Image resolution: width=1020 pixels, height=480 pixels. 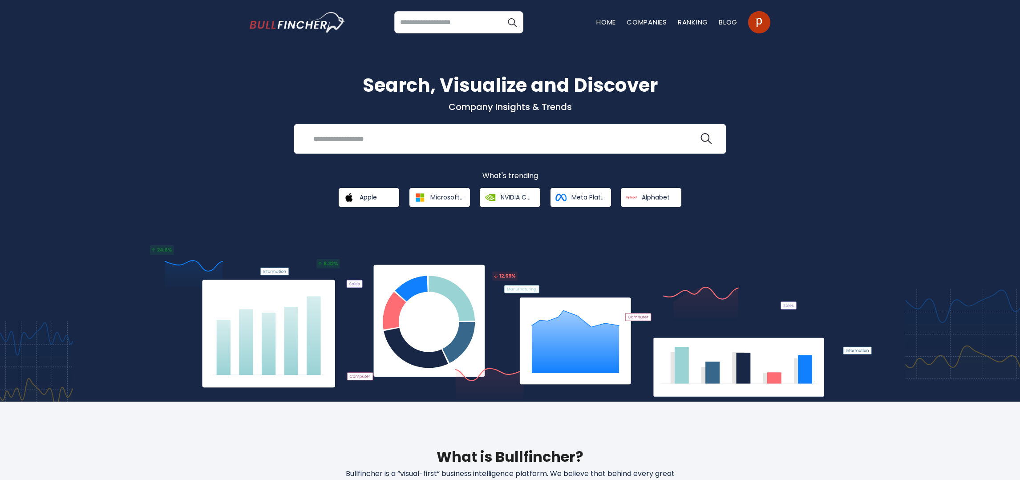 What do you see at coordinates (606, 22) in the screenshot?
I see `a: Home` at bounding box center [606, 22].